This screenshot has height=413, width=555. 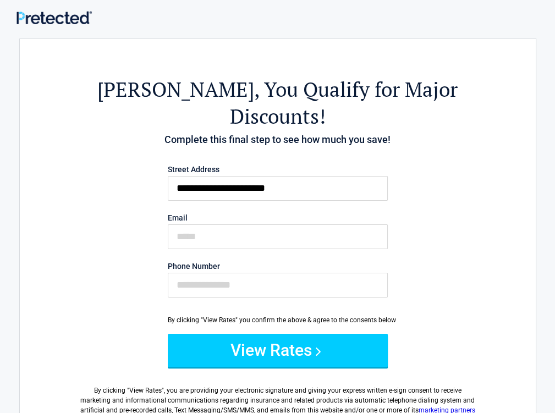 What do you see at coordinates (54, 18) in the screenshot?
I see `img: Main Logo` at bounding box center [54, 18].